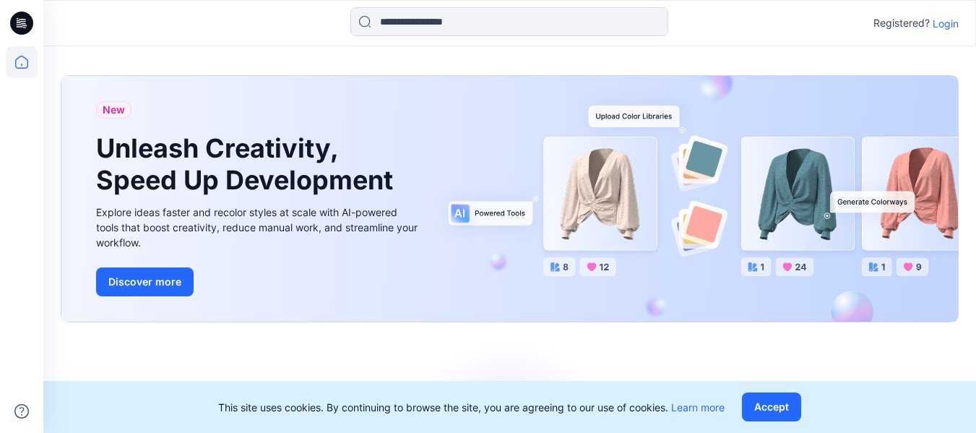  Describe the element at coordinates (144, 282) in the screenshot. I see `button: Discover more` at that location.